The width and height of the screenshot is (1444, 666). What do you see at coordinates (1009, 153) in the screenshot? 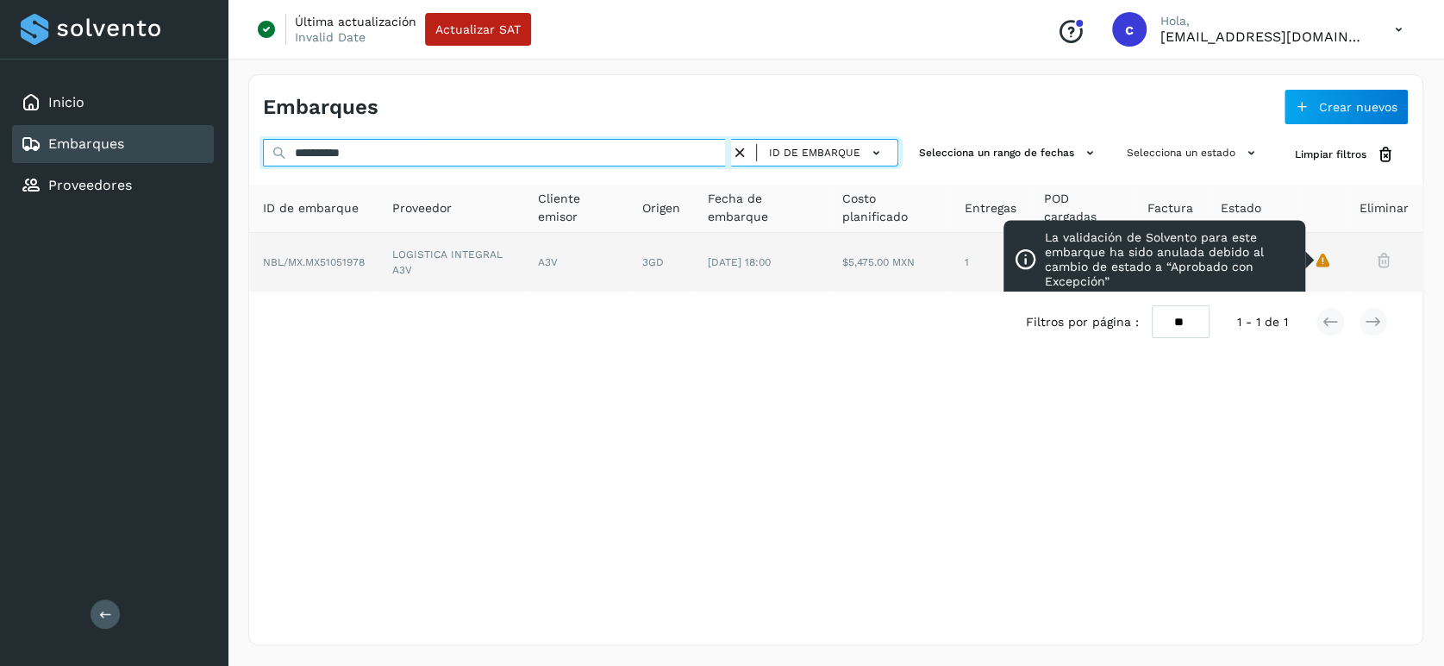
I see `button: Selecciona un rango de fechas` at bounding box center [1009, 153].